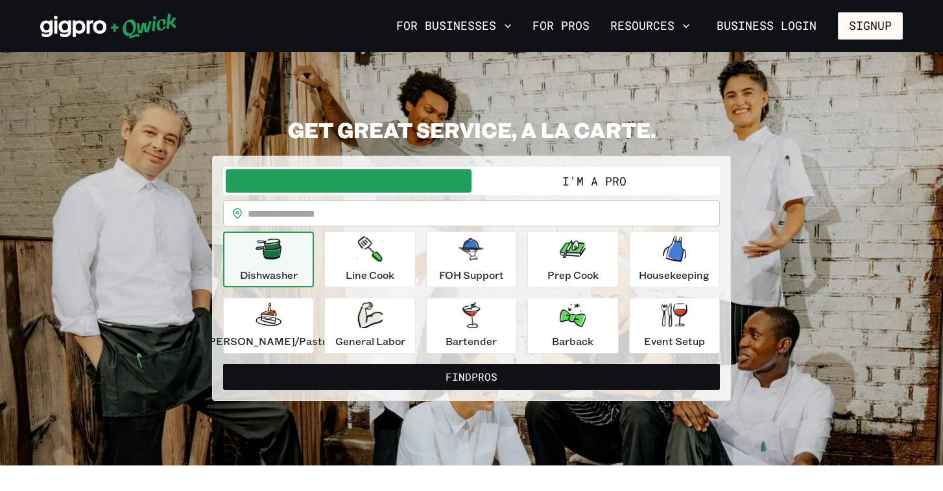 The image size is (943, 491). Describe the element at coordinates (472, 259) in the screenshot. I see `button: FOH Support` at that location.